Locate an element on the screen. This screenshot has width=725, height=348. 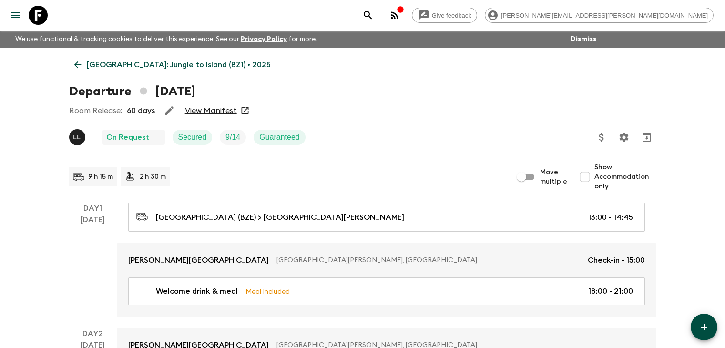
button: search adventures is located at coordinates (368, 15).